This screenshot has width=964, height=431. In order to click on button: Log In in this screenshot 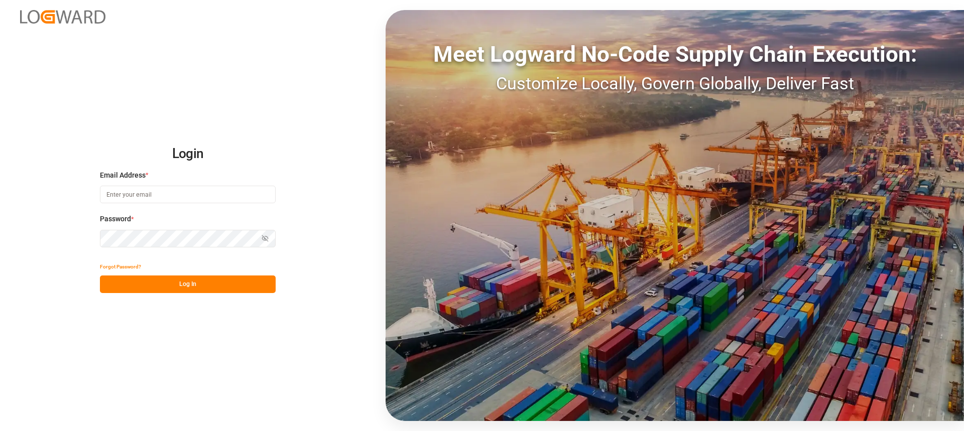, I will do `click(188, 284)`.